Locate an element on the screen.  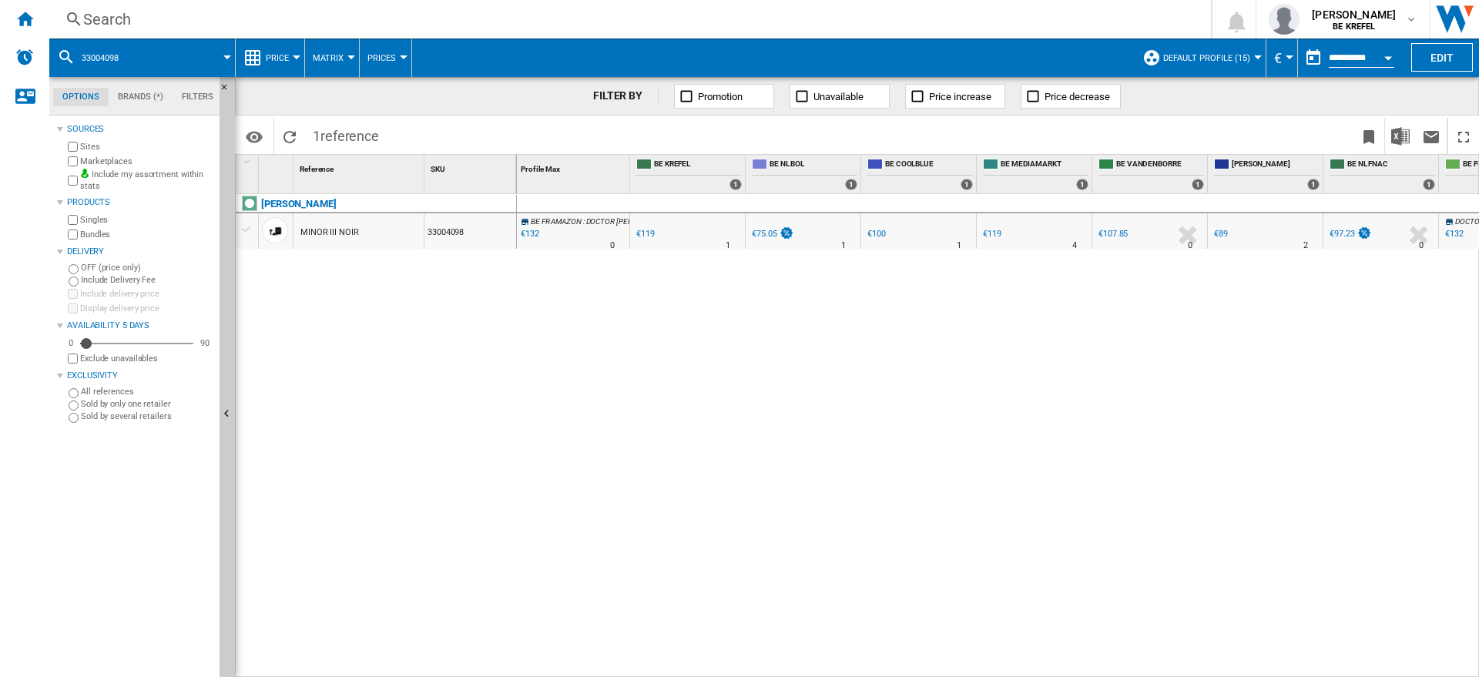
span: BE MEDIAMARKT is located at coordinates (1045, 165).